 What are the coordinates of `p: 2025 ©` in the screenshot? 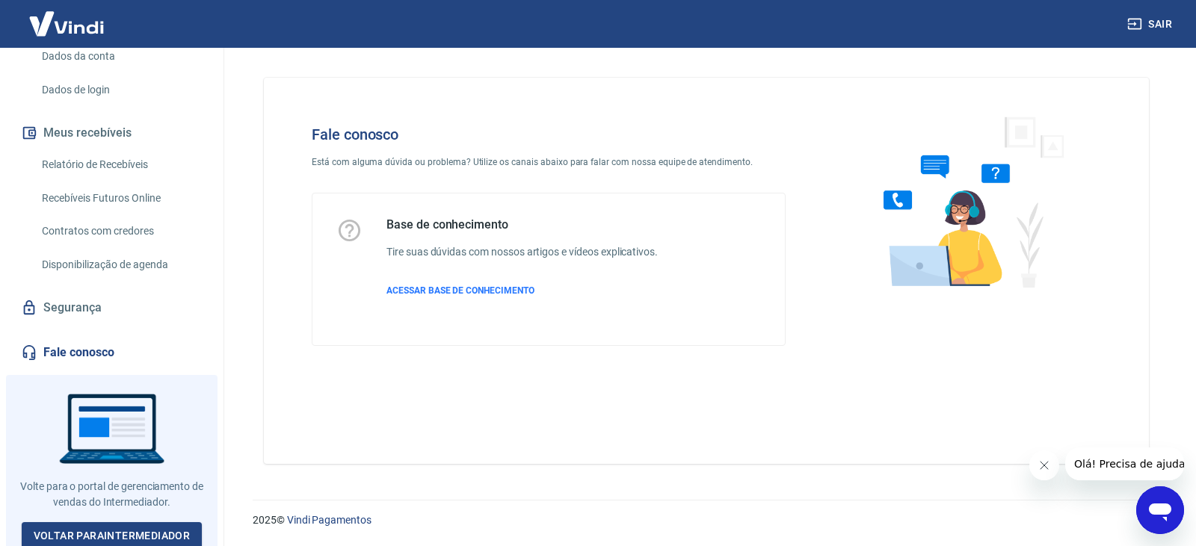 It's located at (706, 520).